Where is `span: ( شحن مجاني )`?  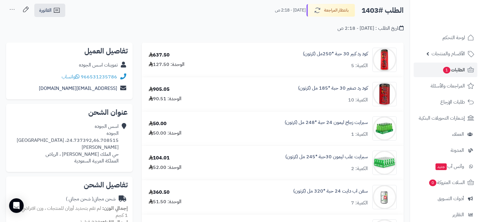 span: ( شحن مجاني ) is located at coordinates (80, 199).